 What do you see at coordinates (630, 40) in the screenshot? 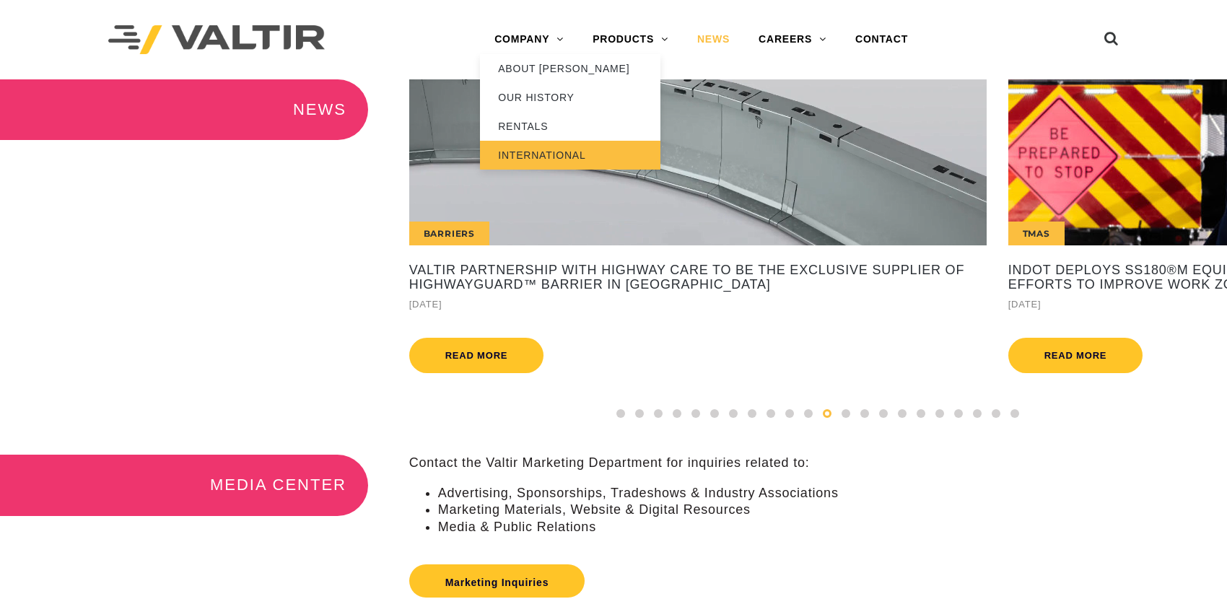
I see `a: PRODUCTS` at bounding box center [630, 40].